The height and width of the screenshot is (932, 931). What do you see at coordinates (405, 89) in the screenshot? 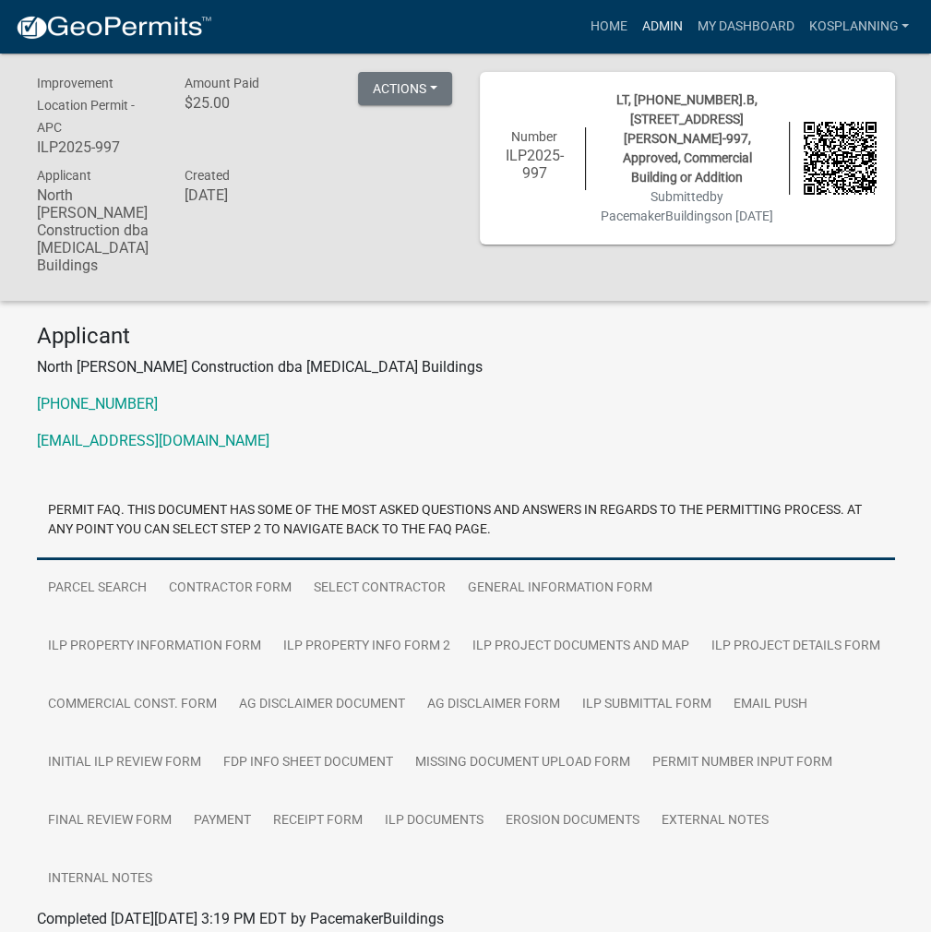
I see `button: Actions` at bounding box center [405, 89].